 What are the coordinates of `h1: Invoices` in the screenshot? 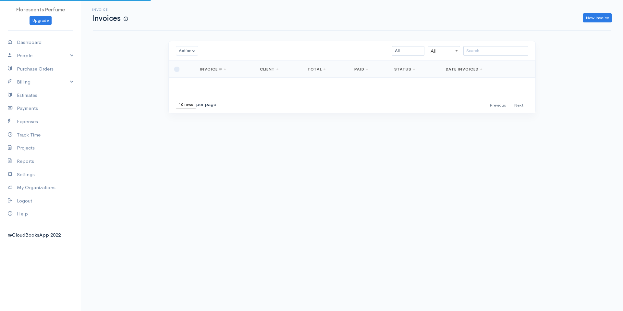 It's located at (110, 18).